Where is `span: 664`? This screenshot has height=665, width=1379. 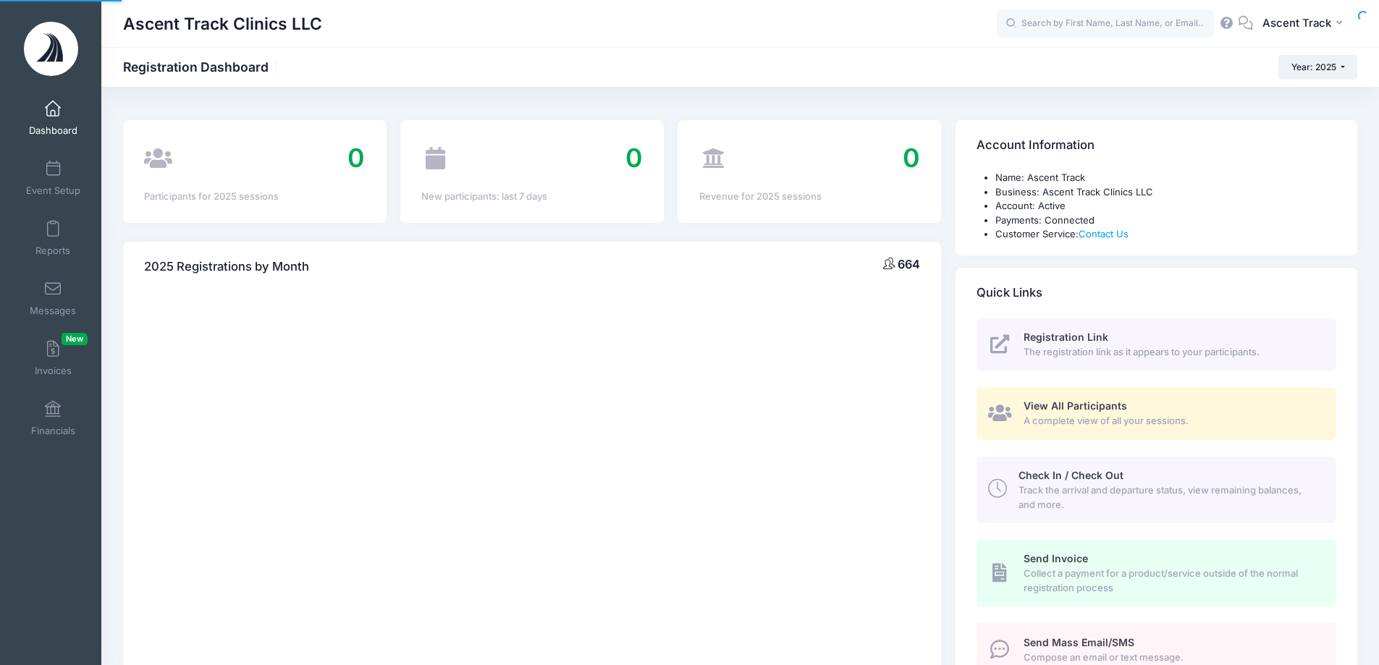
span: 664 is located at coordinates (908, 264).